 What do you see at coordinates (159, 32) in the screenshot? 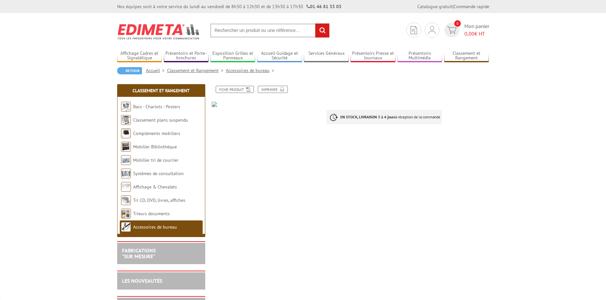
I see `img: Edimeta` at bounding box center [159, 32].